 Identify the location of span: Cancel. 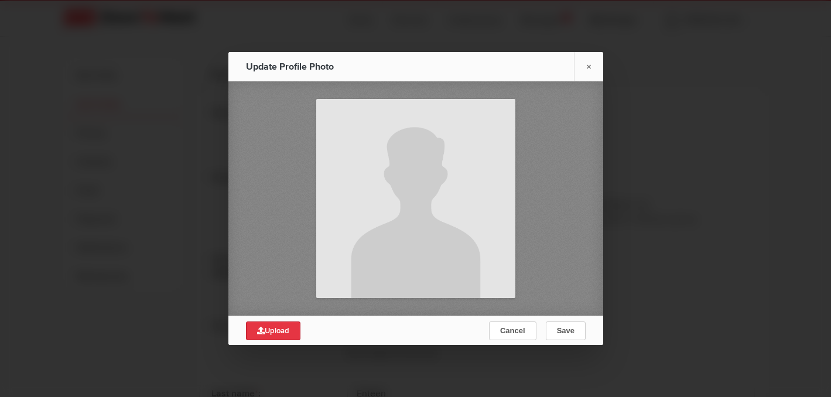
(512, 330).